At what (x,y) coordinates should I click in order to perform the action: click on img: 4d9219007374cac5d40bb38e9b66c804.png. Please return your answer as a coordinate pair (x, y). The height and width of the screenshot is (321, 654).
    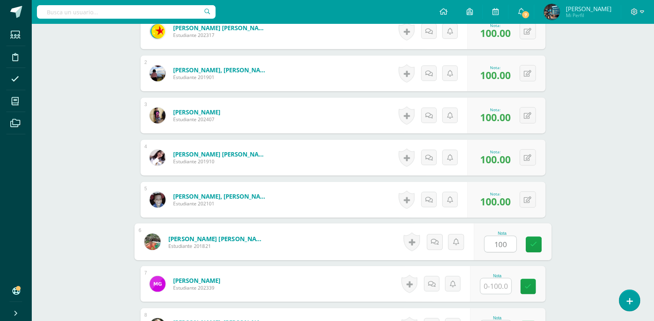
    Looking at the image, I should click on (158, 116).